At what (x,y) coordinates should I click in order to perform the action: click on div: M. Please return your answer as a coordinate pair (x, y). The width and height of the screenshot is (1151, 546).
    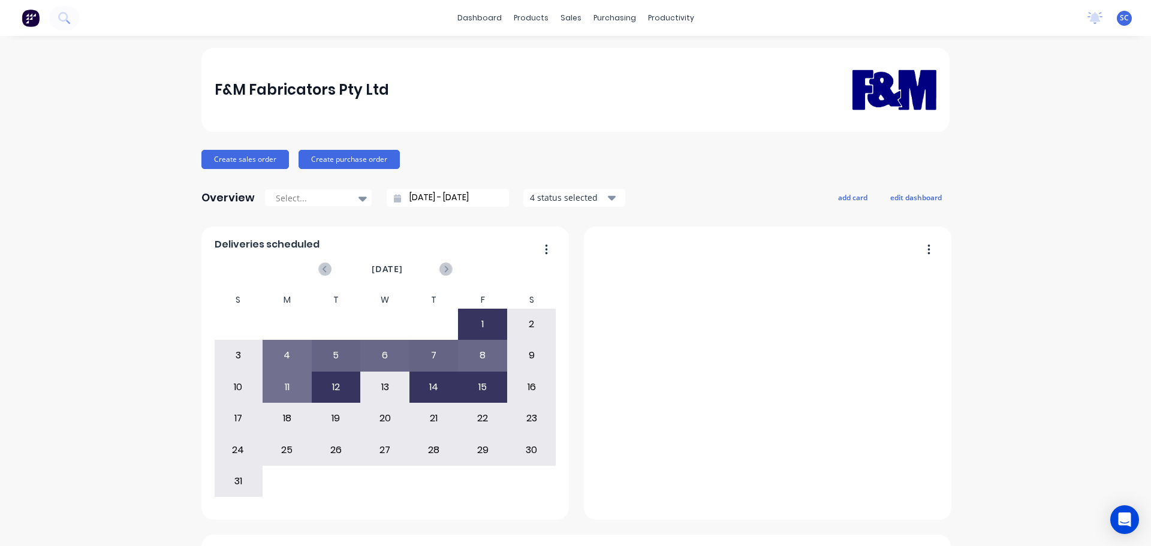
    Looking at the image, I should click on (287, 300).